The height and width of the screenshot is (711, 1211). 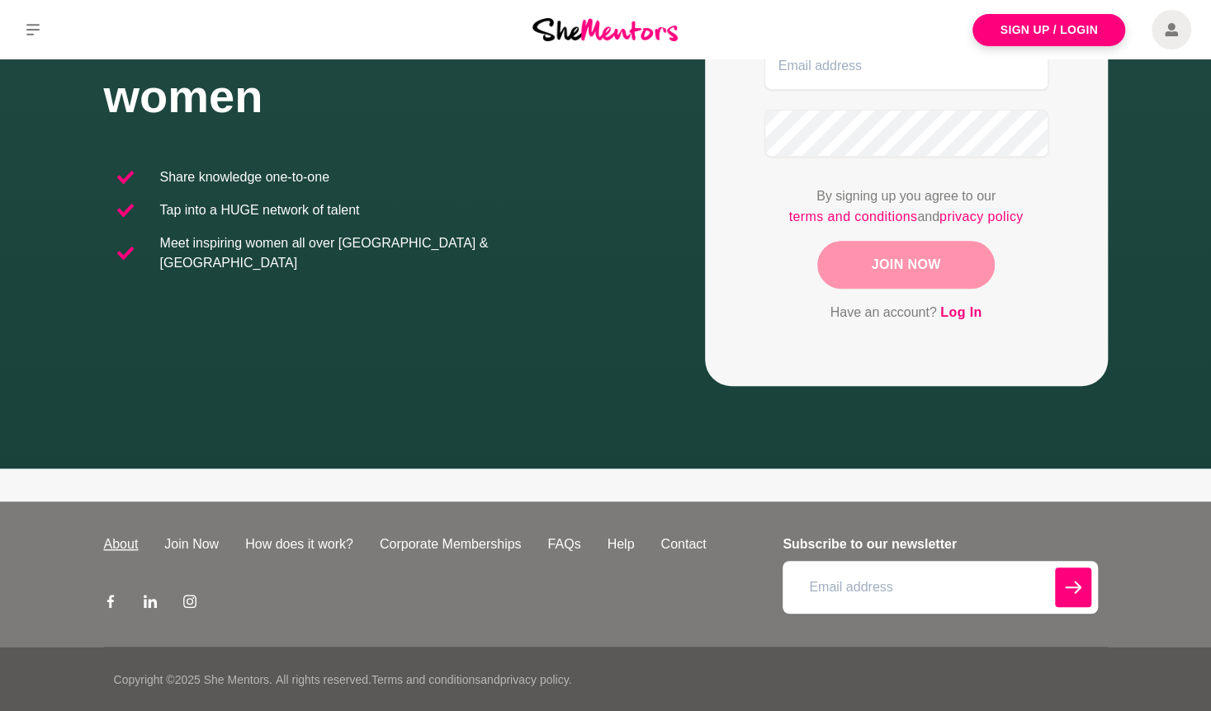 What do you see at coordinates (961, 313) in the screenshot?
I see `a: Log In` at bounding box center [961, 313].